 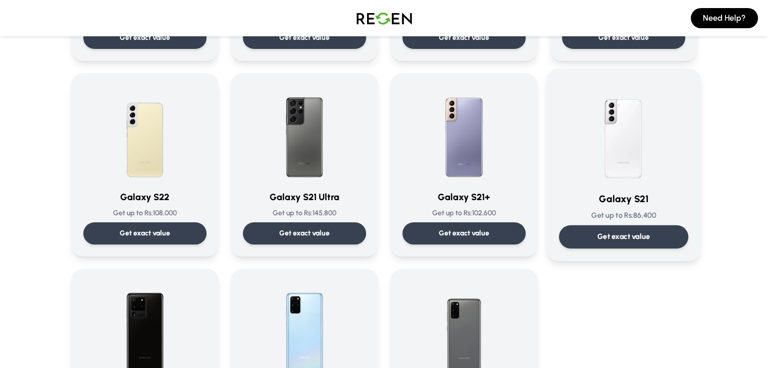 I want to click on p: Get up to Rs: 102,600, so click(x=464, y=213).